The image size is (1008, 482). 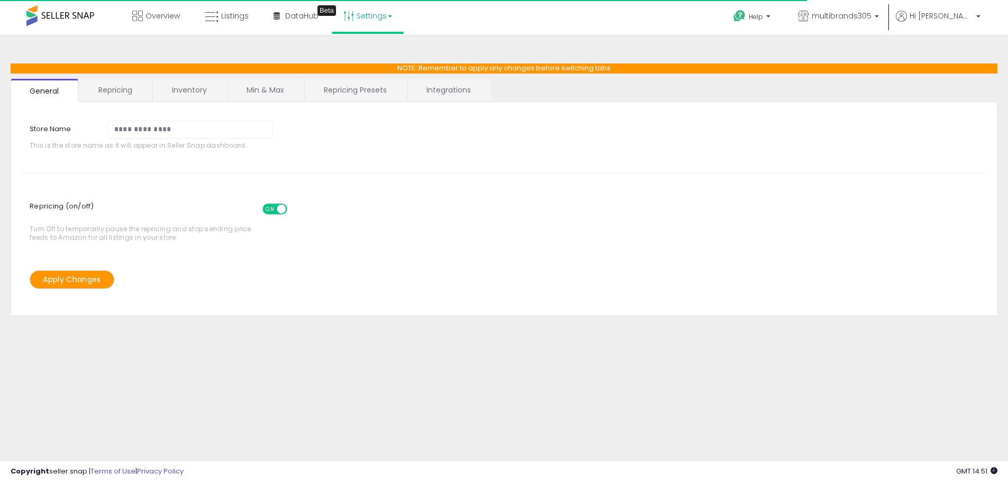 What do you see at coordinates (155, 145) in the screenshot?
I see `span: This is the store name as it will appear in Seller Snap dashboard.` at bounding box center [155, 145].